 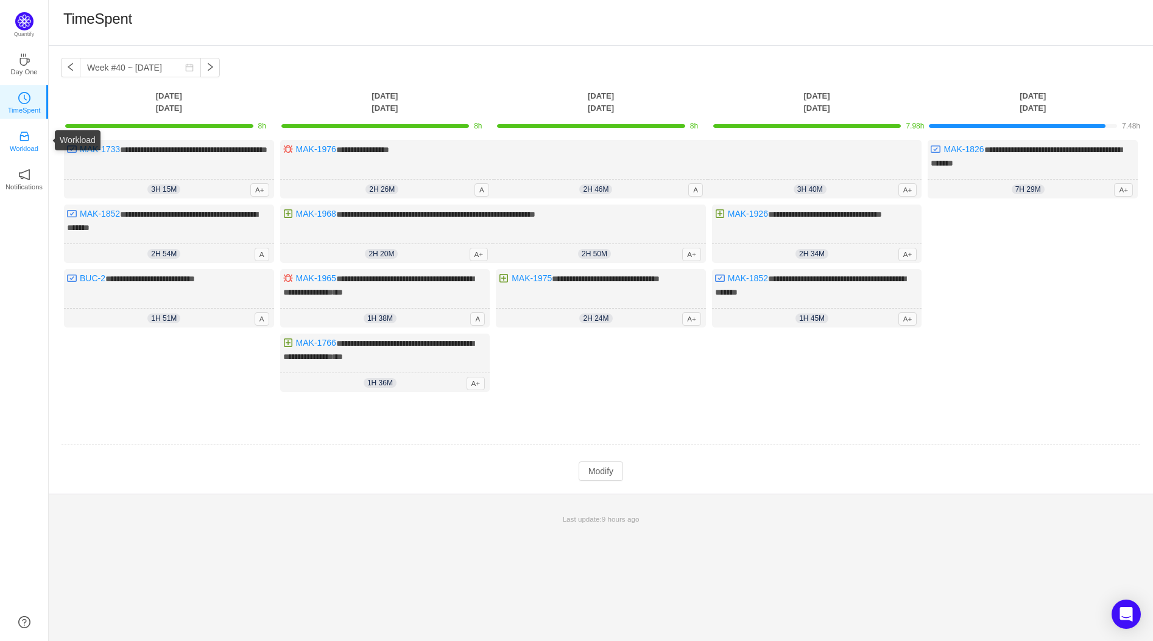 What do you see at coordinates (24, 178) in the screenshot?
I see `a: icon: notificationNotifications` at bounding box center [24, 178].